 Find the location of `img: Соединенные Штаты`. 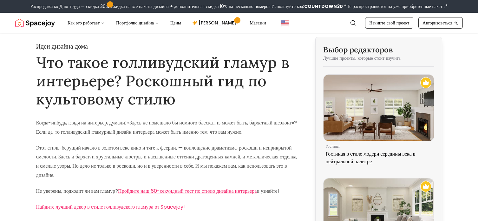

img: Соединенные Штаты is located at coordinates (285, 23).